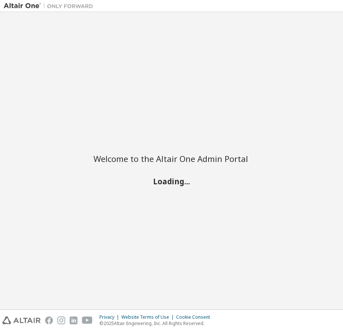 This screenshot has height=331, width=343. I want to click on img: Altair One, so click(50, 6).